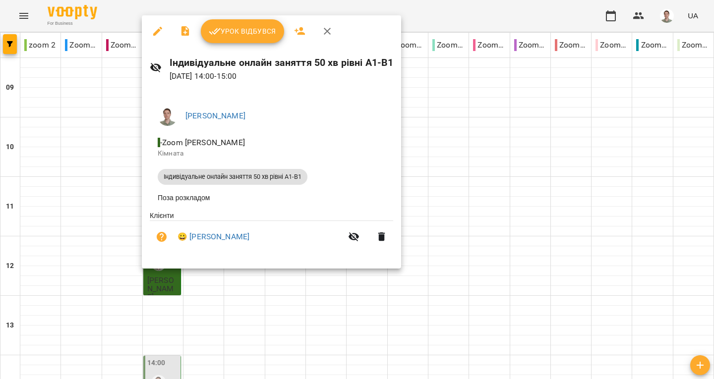  Describe the element at coordinates (281, 62) in the screenshot. I see `h6: Індивідуальне онлайн заняття 50 хв рівні А1-В1` at that location.